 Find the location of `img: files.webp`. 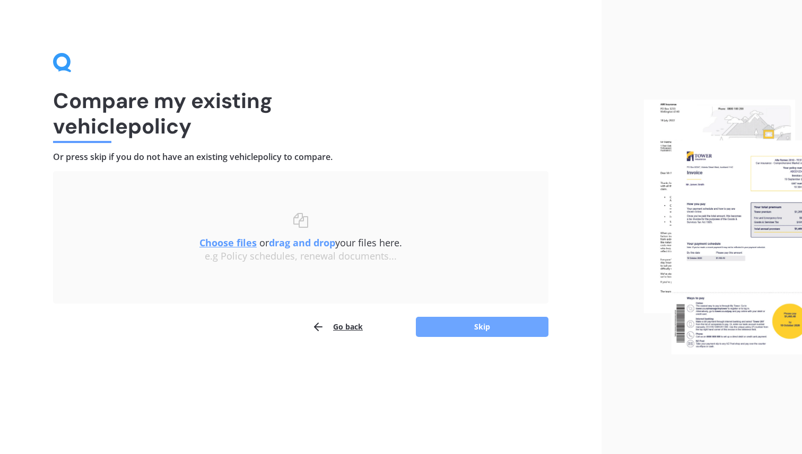

img: files.webp is located at coordinates (723, 227).